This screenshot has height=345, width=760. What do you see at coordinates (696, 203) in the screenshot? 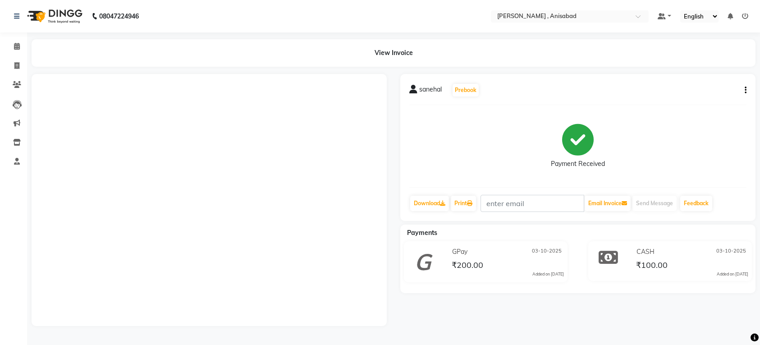
I see `a: Feedback` at bounding box center [696, 203].